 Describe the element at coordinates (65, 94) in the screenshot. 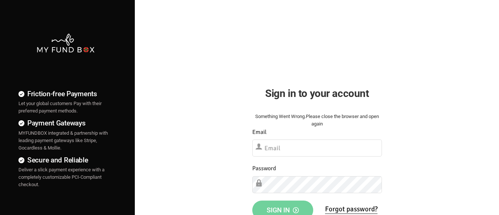

I see `h4: Friction-free Payments` at that location.